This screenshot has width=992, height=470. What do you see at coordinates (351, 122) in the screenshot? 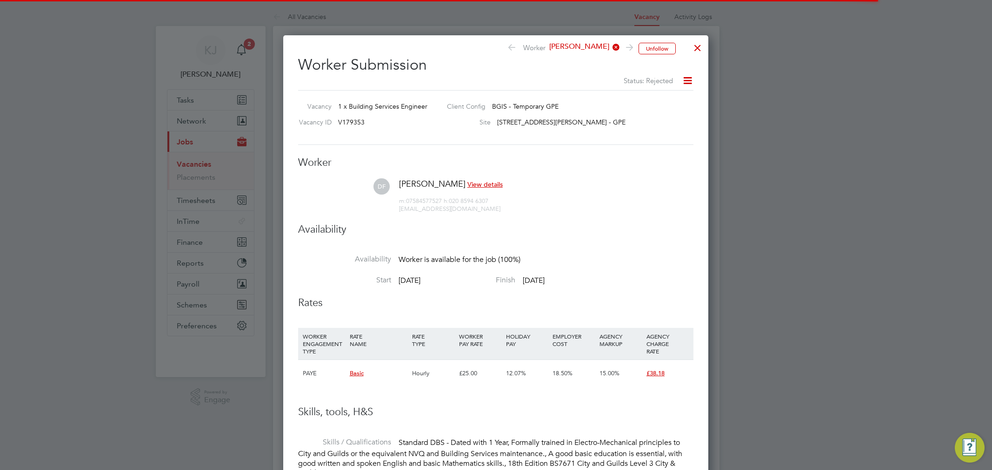
I see `span: V179353` at bounding box center [351, 122].